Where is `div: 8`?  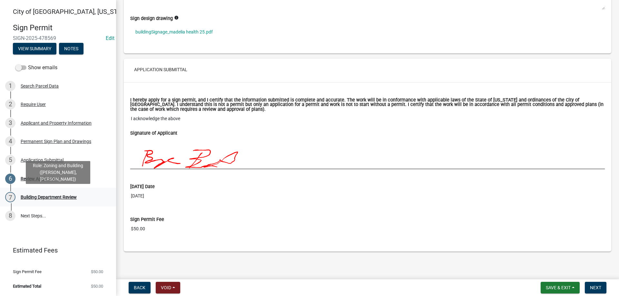
div: 8 is located at coordinates (10, 216).